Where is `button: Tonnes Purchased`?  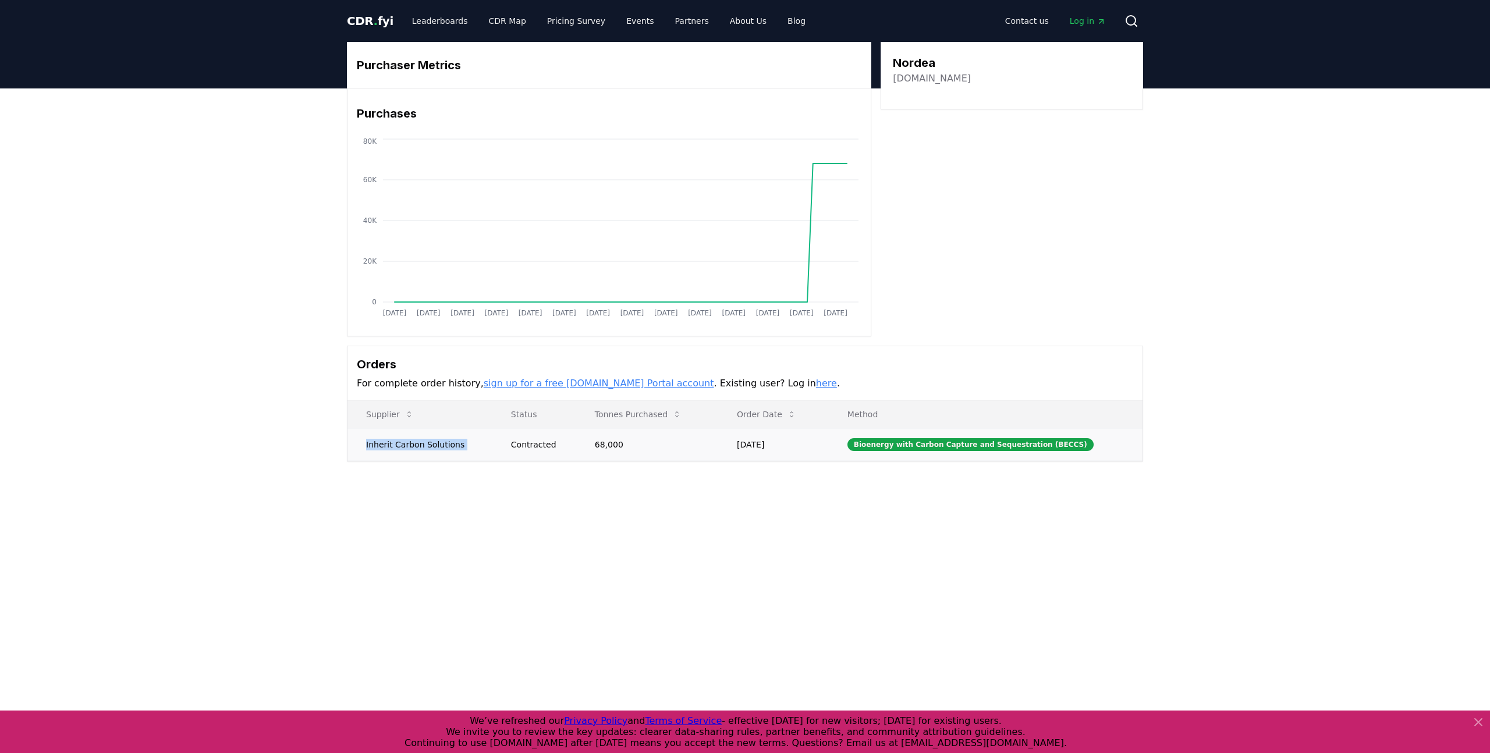 button: Tonnes Purchased is located at coordinates (638, 414).